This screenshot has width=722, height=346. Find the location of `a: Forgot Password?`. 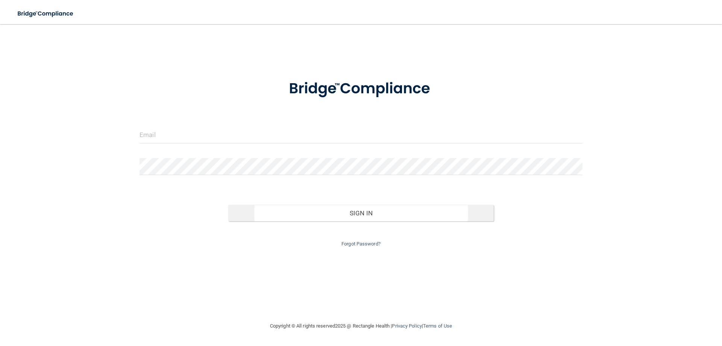

a: Forgot Password? is located at coordinates (361, 243).